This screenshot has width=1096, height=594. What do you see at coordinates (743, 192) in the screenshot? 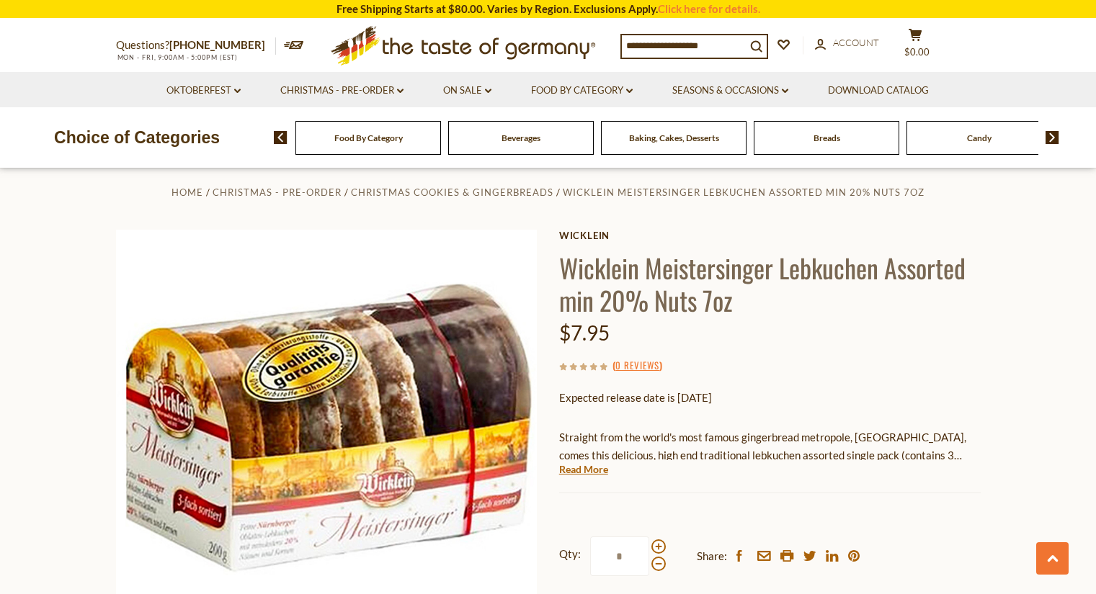
I see `a: Wicklein Meistersinger Lebkuchen Assorted min 20% Nuts 7oz` at bounding box center [743, 192].